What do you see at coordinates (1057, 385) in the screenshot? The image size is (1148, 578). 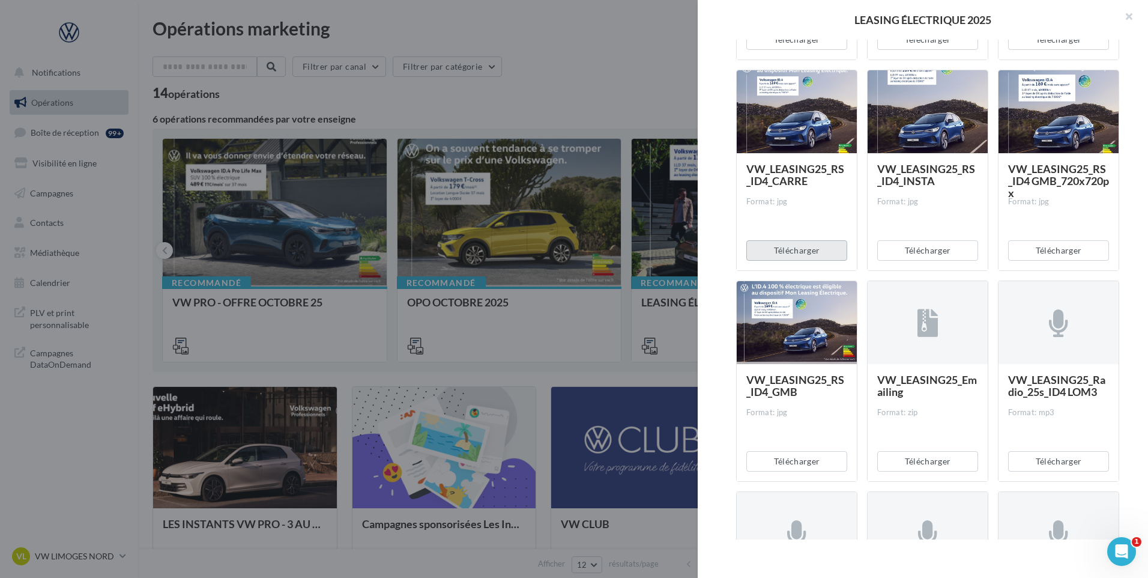 I see `span: VW_LEASING25_Radio_25s_ID4 LOM3` at bounding box center [1057, 385].